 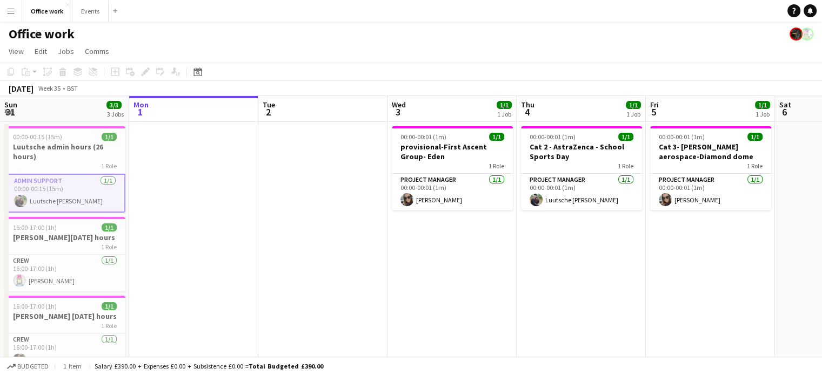 I want to click on span: Budgeted, so click(x=33, y=367).